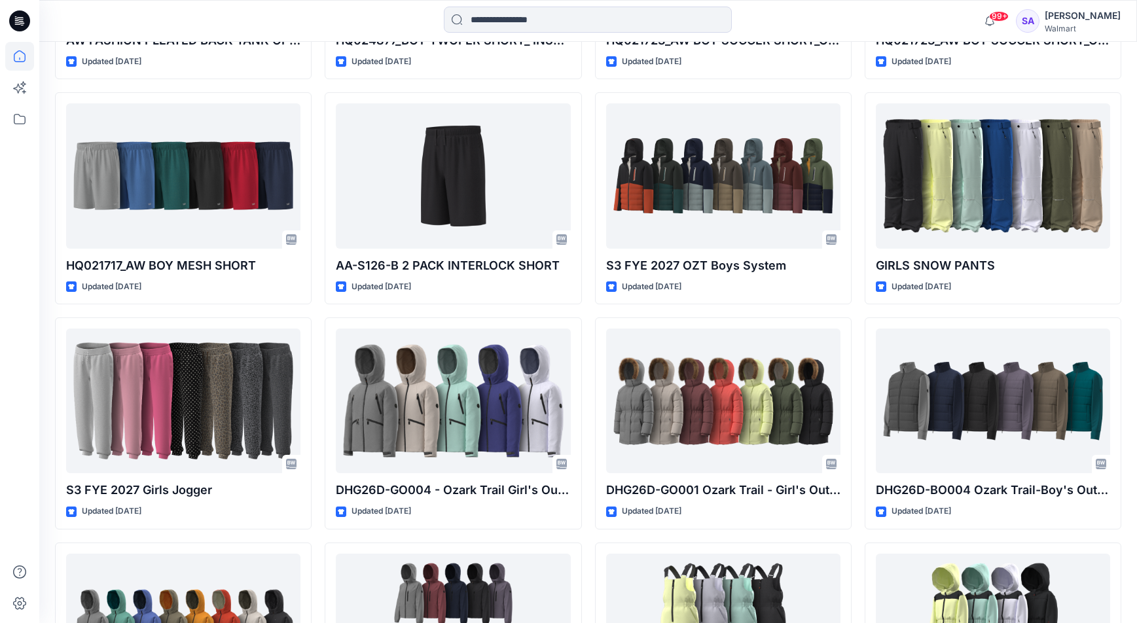 Image resolution: width=1137 pixels, height=623 pixels. I want to click on p: GIRLS SNOW PANTS, so click(993, 266).